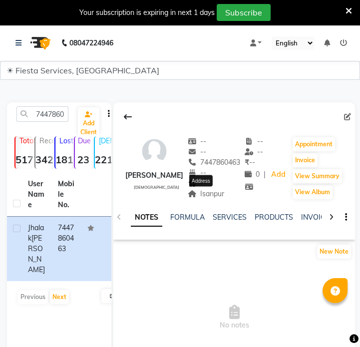  What do you see at coordinates (128, 117) in the screenshot?
I see `div: Back to Client` at bounding box center [128, 117].